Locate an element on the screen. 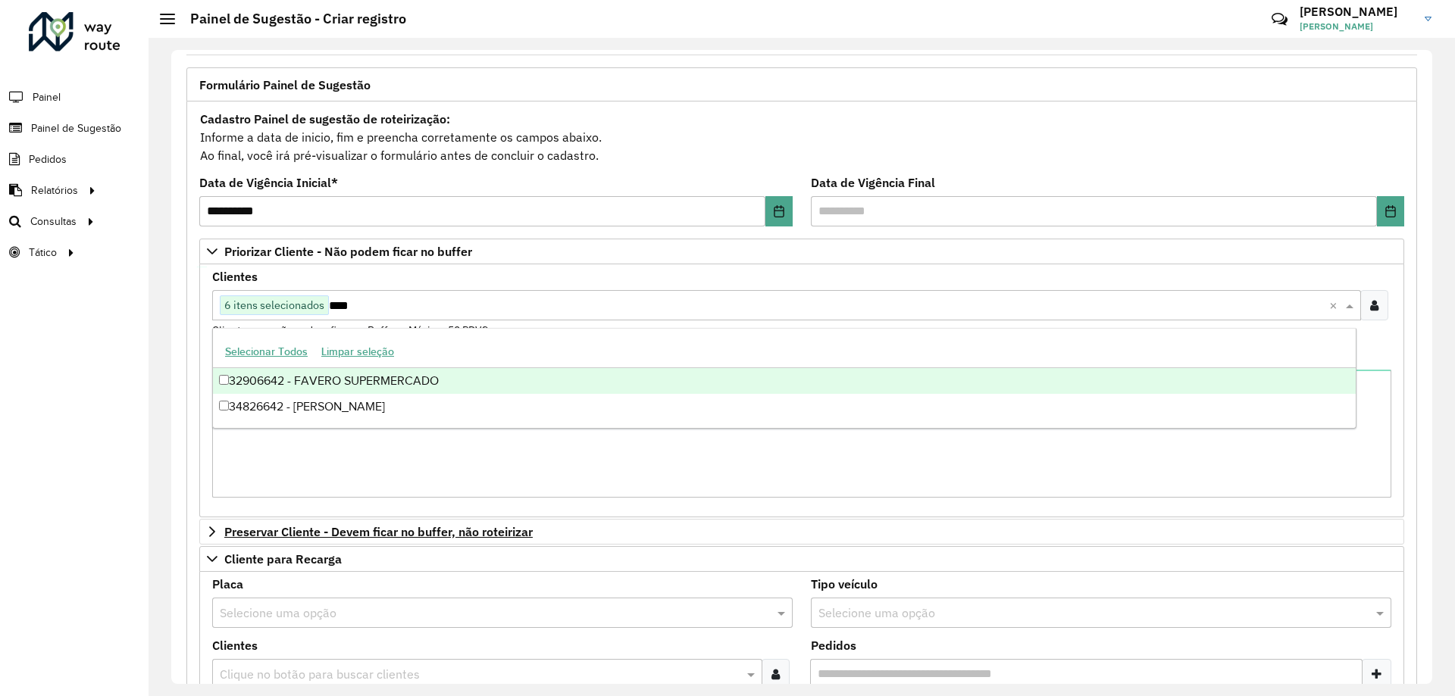 The width and height of the screenshot is (1455, 696). div: Informe a data de inicio, fim e preencha corretamente os campos abaixo. Ao final, você irá pré-vi... is located at coordinates (802, 137).